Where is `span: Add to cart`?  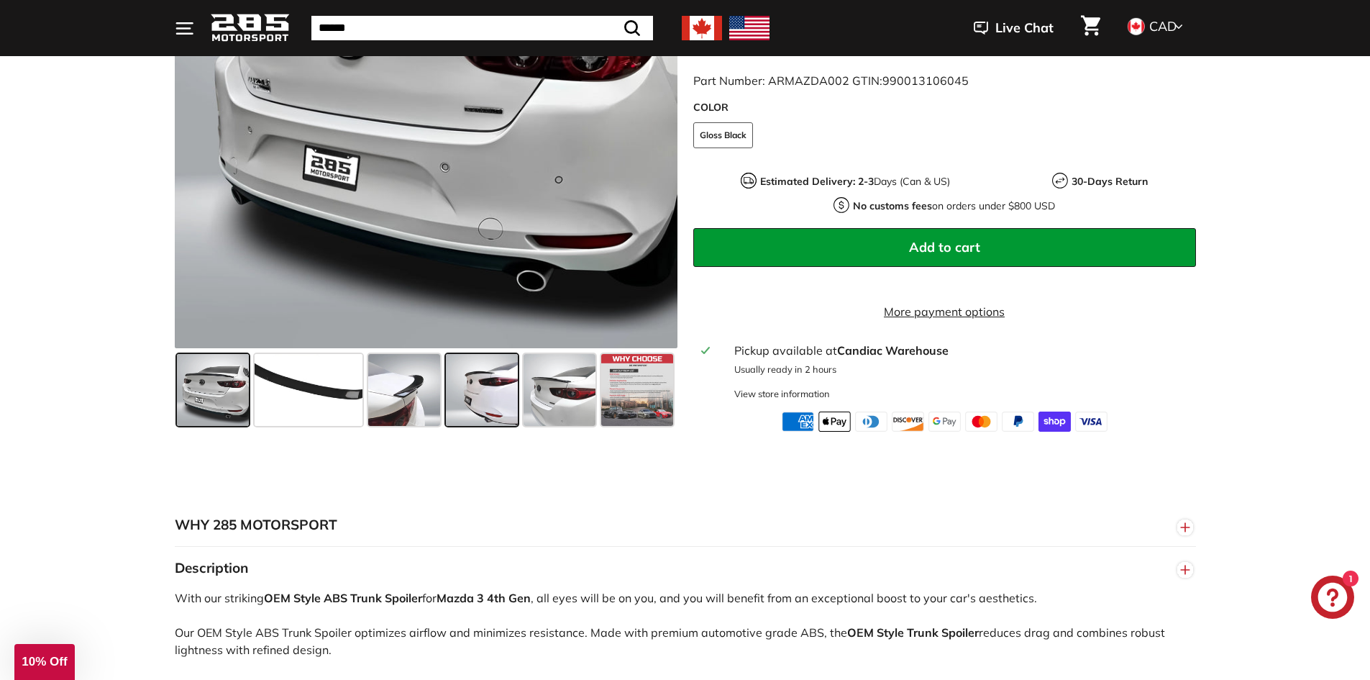
span: Add to cart is located at coordinates (944, 247).